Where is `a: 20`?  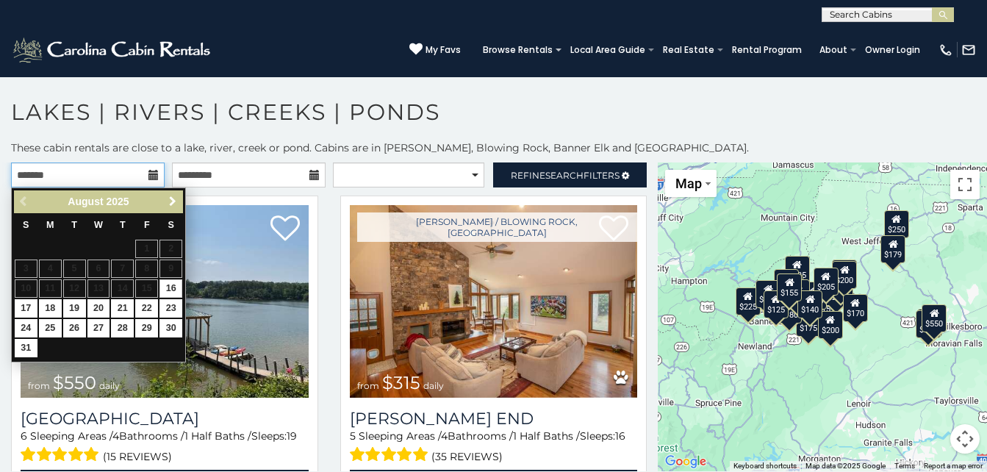
a: 20 is located at coordinates (98, 308).